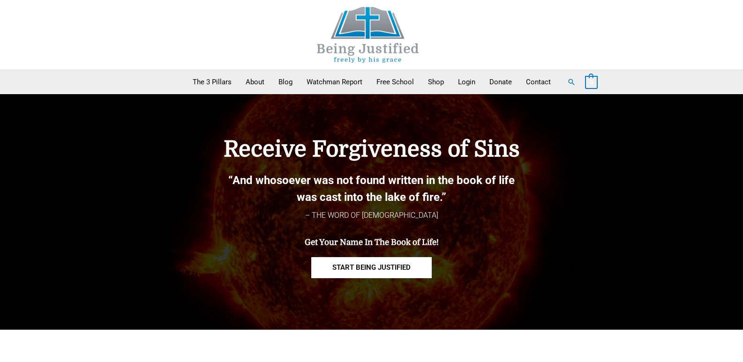 The height and width of the screenshot is (362, 743). I want to click on a: Login, so click(466, 82).